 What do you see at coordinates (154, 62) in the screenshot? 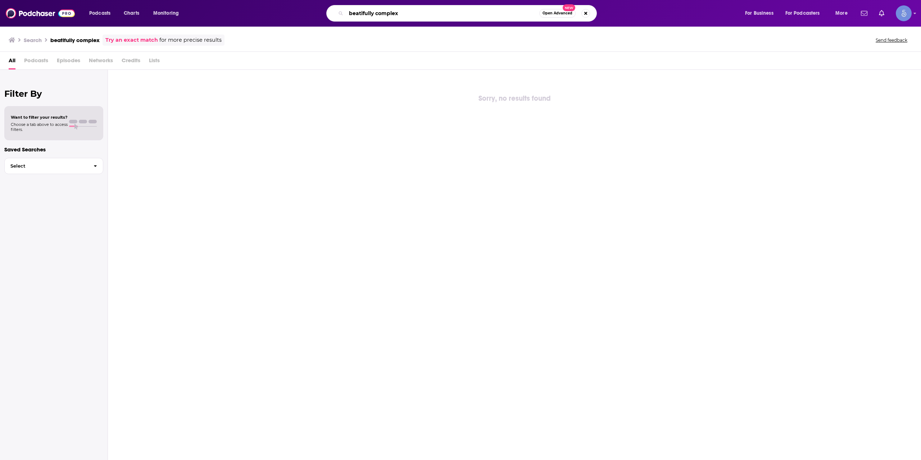
I see `span: Lists` at bounding box center [154, 62].